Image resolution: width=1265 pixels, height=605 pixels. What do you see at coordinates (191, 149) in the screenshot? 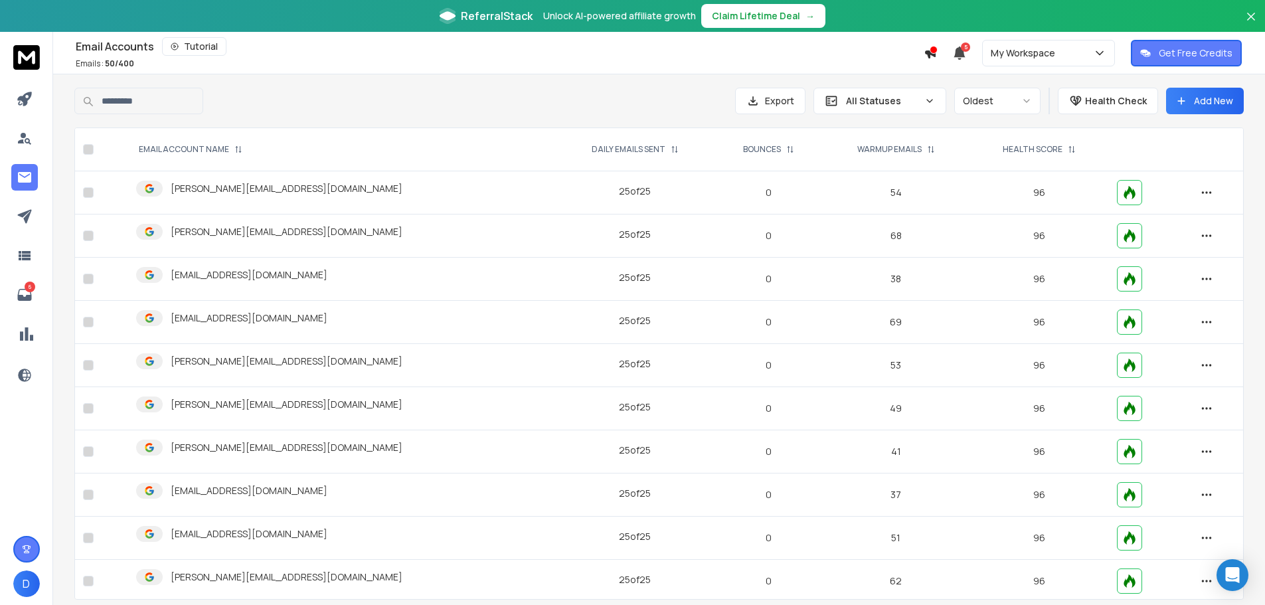
I see `div: EMAIL ACCOUNT NAME` at bounding box center [191, 149].